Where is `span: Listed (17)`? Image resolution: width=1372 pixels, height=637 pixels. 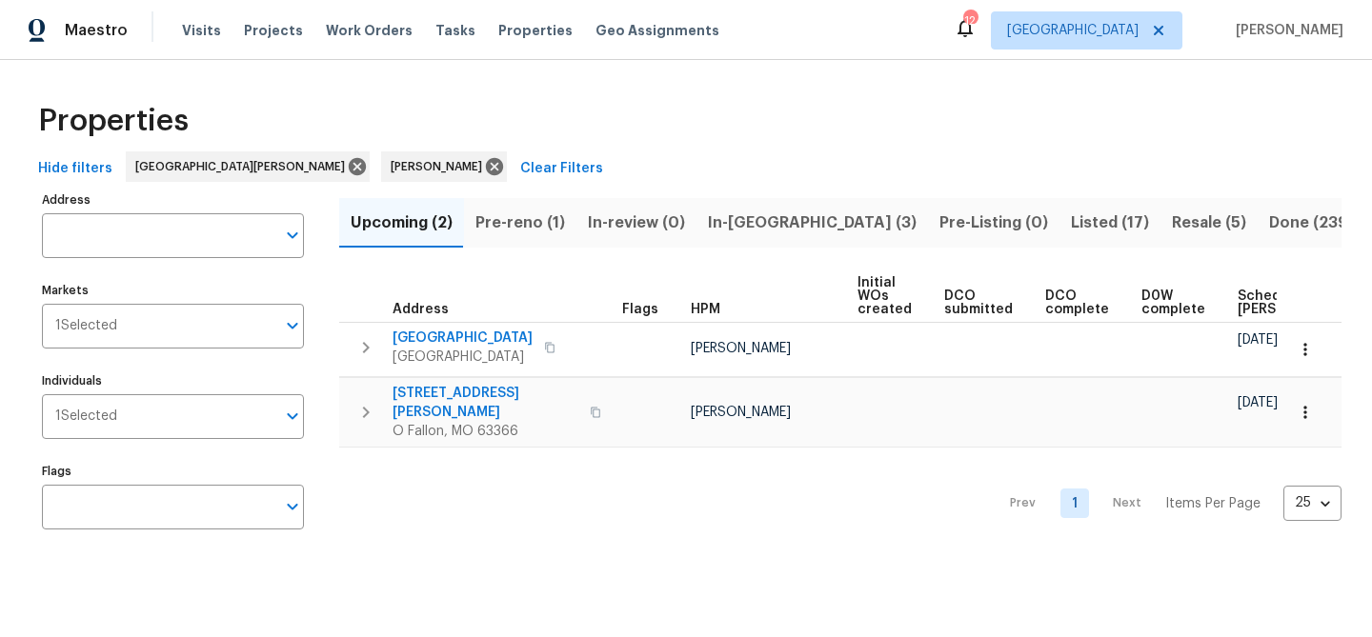 span: Listed (17) is located at coordinates (1110, 223).